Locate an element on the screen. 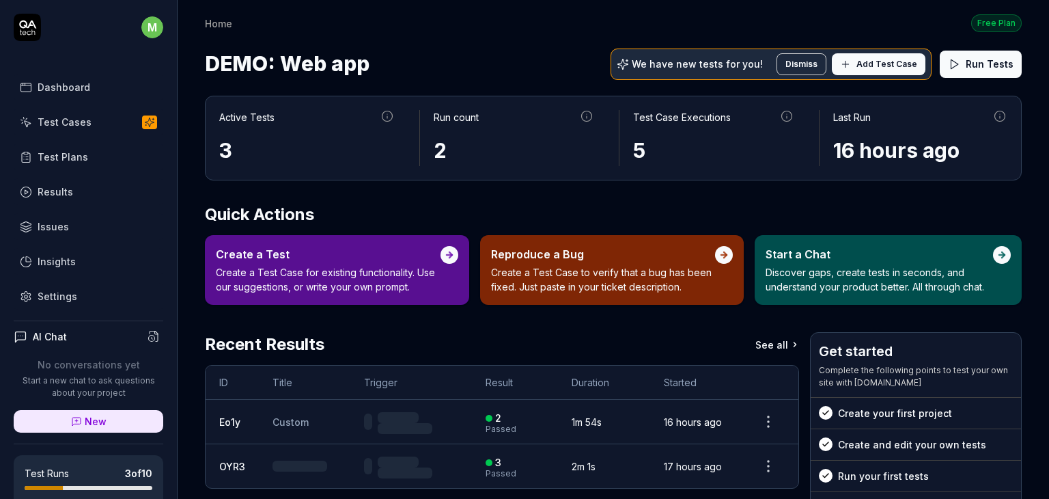  th: Result is located at coordinates (515, 383).